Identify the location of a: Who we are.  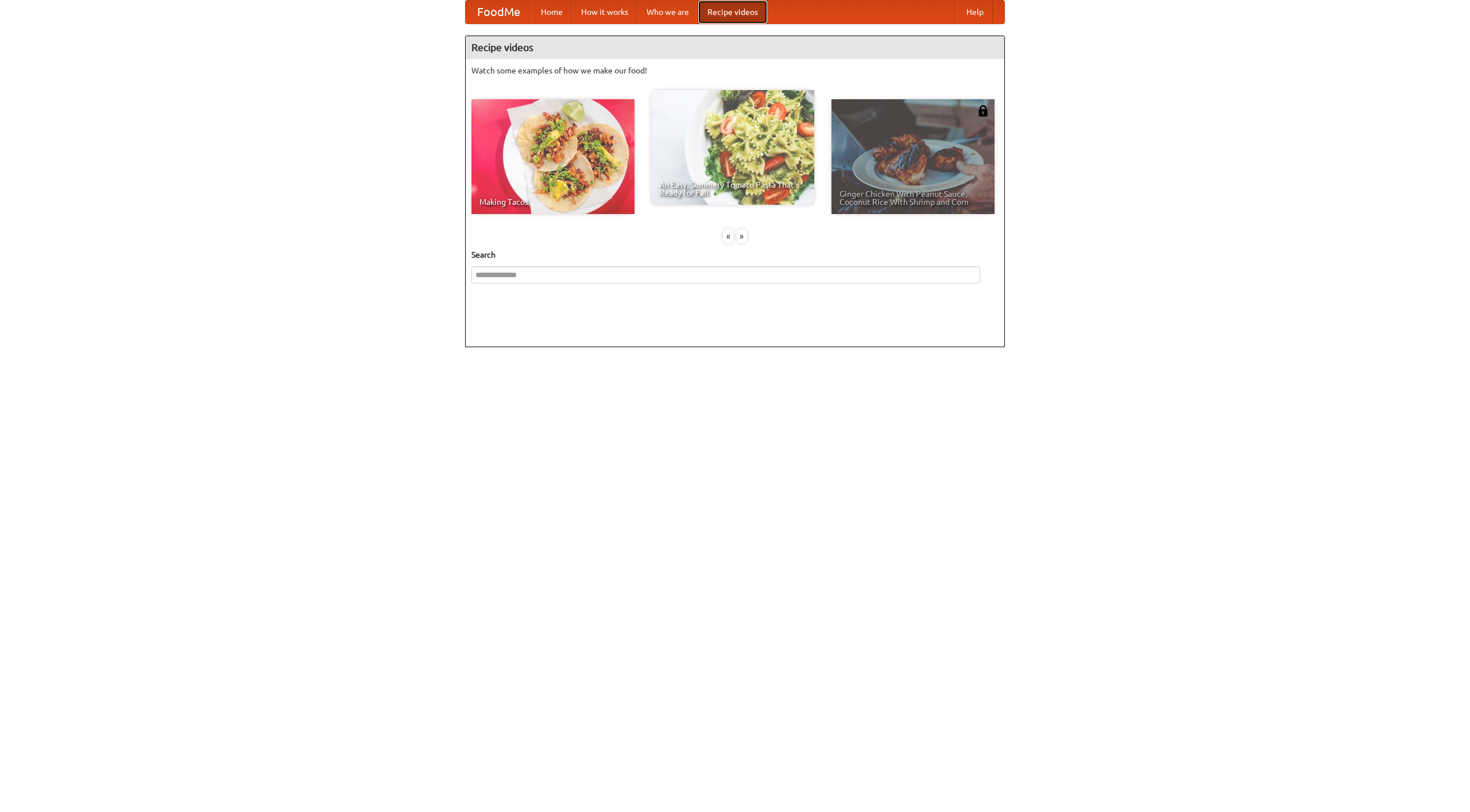
(668, 12).